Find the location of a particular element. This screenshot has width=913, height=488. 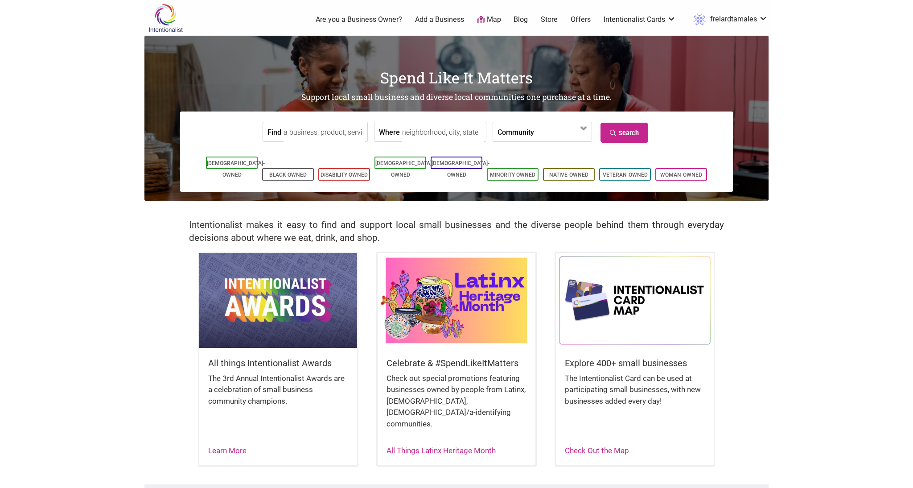

img: Intentionalist is located at coordinates (165, 18).